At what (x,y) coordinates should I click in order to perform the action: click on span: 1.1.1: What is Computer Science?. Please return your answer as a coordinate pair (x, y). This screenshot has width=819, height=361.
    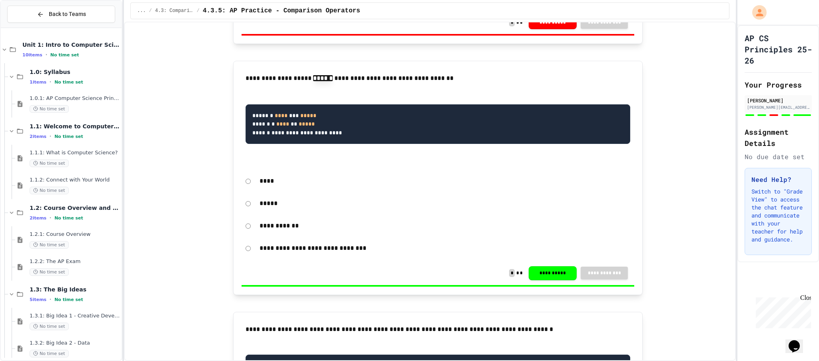
    Looking at the image, I should click on (75, 153).